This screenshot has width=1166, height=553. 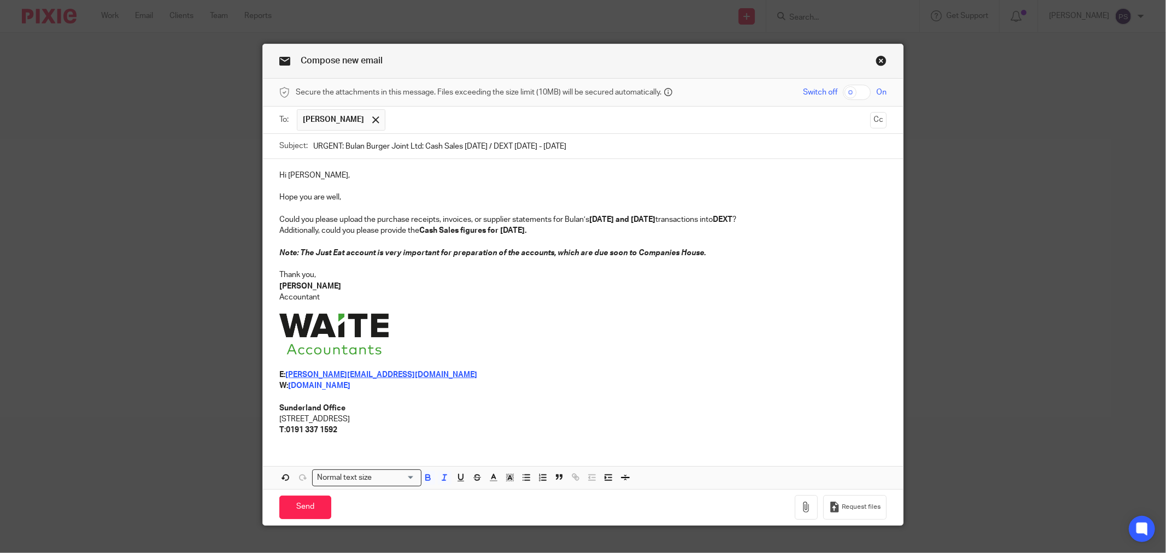 I want to click on p: Accountant, so click(x=583, y=297).